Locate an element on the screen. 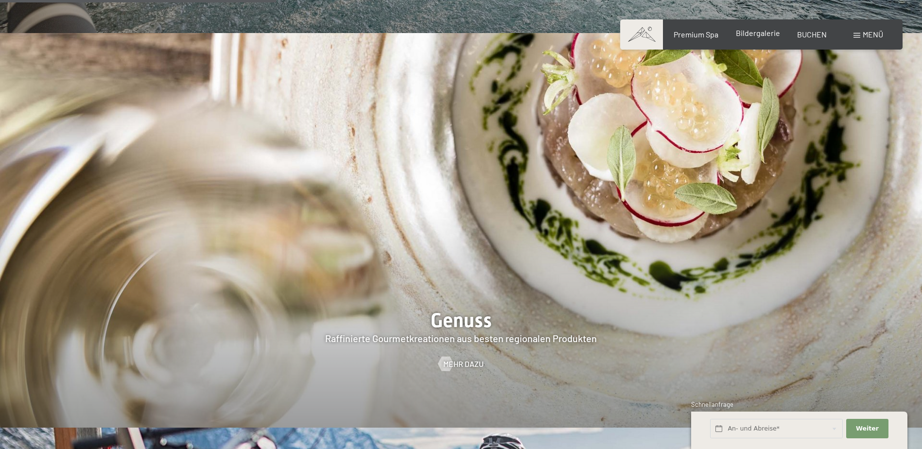 The image size is (922, 449). a: Mehr dazu is located at coordinates (461, 364).